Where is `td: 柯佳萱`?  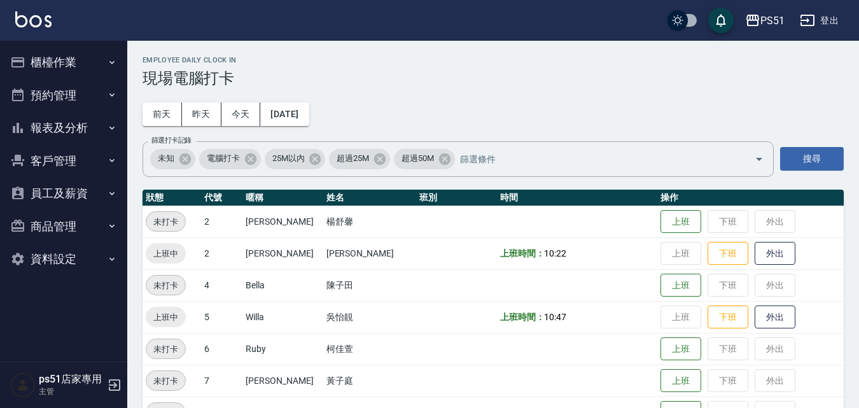 td: 柯佳萱 is located at coordinates (370, 349).